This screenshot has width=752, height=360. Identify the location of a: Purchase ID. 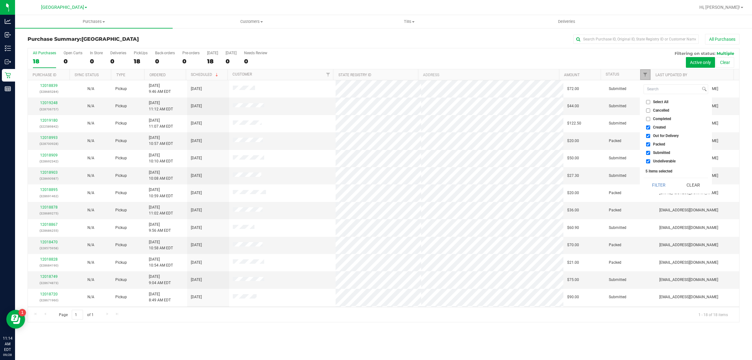
(44, 75).